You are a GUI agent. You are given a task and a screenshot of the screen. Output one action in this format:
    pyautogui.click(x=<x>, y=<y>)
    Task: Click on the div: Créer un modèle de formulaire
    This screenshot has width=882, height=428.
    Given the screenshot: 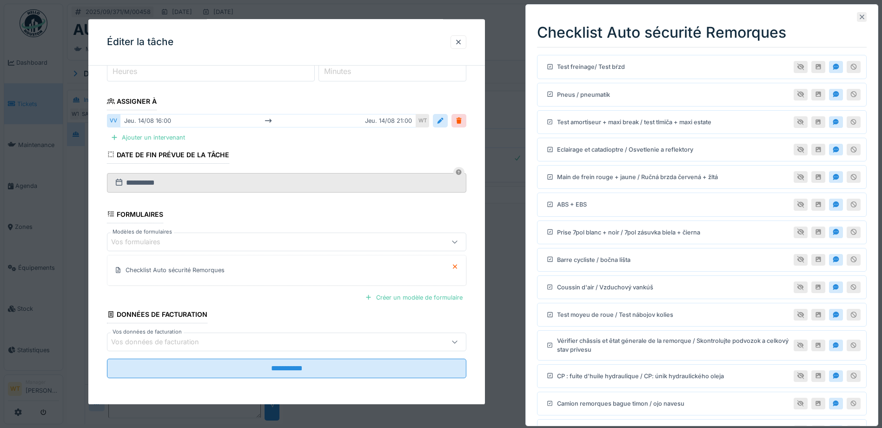 What is the action you would take?
    pyautogui.click(x=414, y=297)
    